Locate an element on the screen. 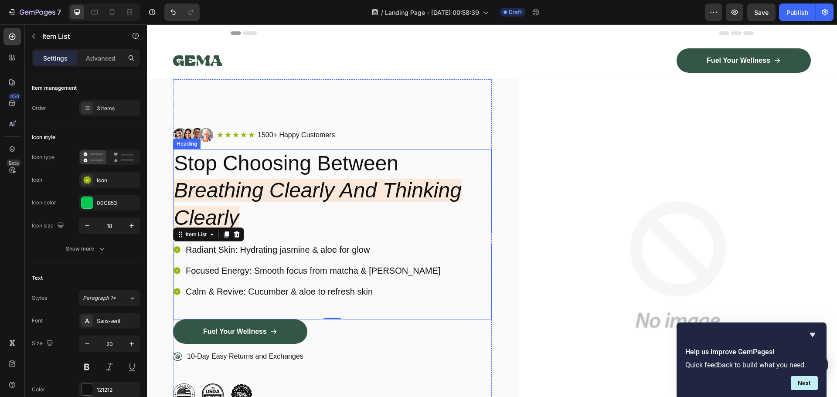 Image resolution: width=837 pixels, height=397 pixels. p: Advanced is located at coordinates (101, 58).